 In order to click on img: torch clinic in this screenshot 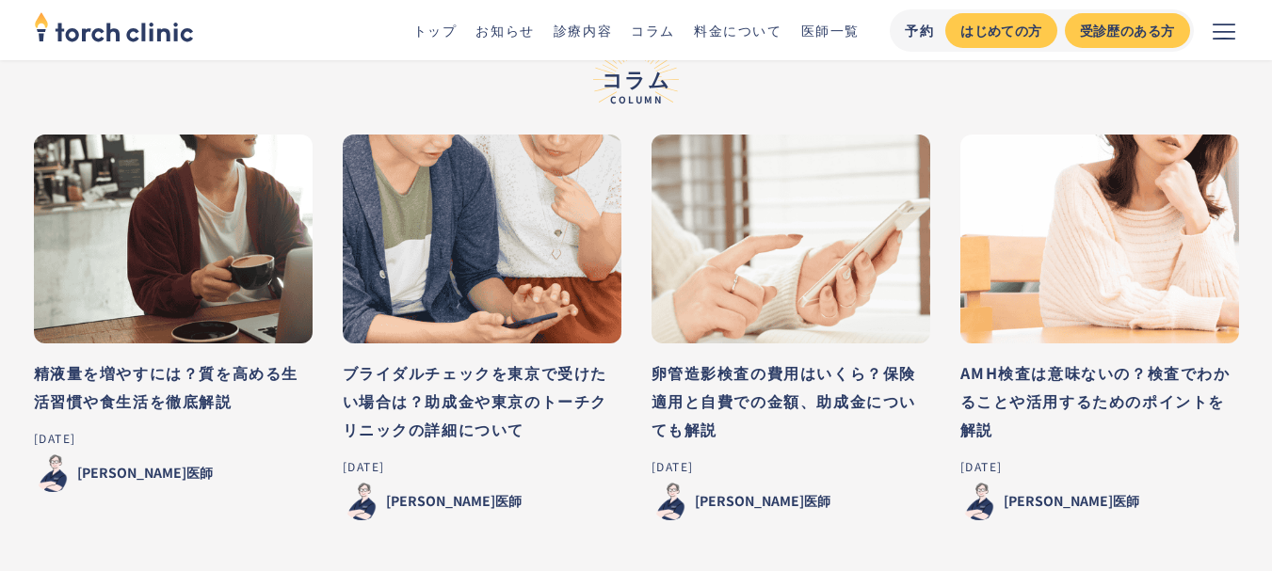, I will do `click(114, 26)`.